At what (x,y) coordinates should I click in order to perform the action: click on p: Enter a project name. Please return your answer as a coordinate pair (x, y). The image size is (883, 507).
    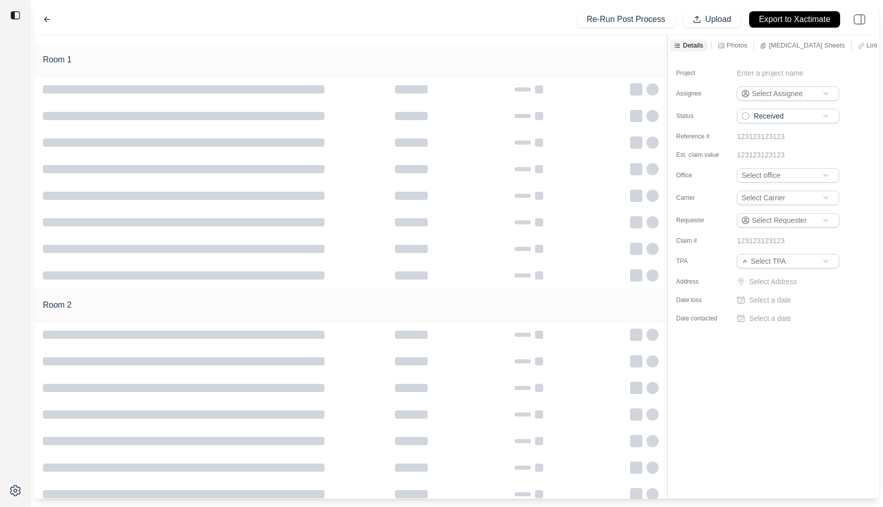
    Looking at the image, I should click on (770, 73).